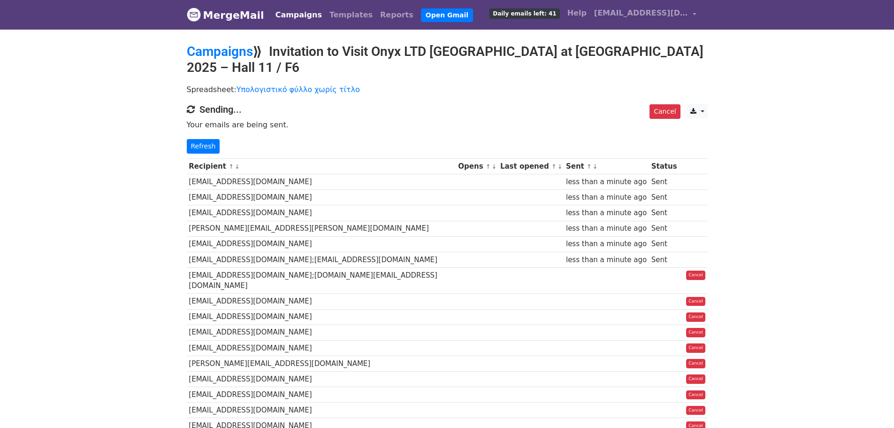 This screenshot has width=894, height=428. Describe the element at coordinates (397, 15) in the screenshot. I see `a: Reports` at that location.